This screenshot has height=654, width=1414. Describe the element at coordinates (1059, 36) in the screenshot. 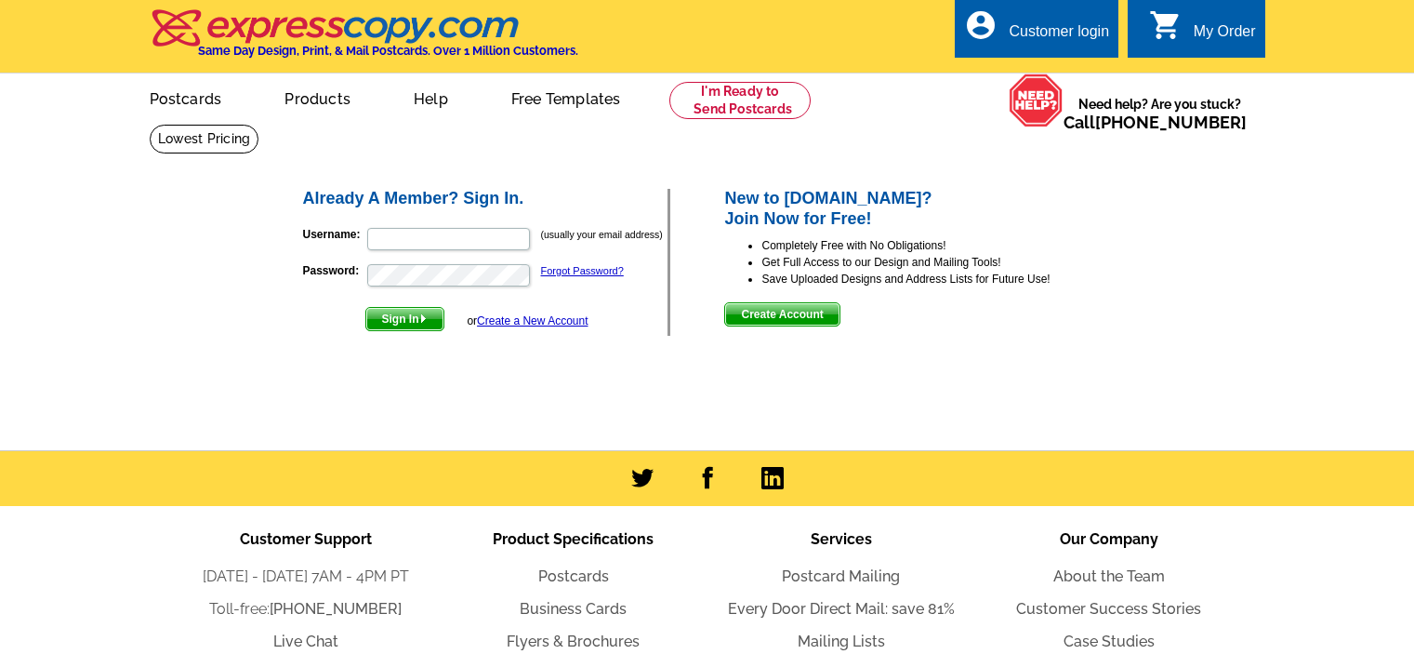

I see `div: Customer login` at that location.